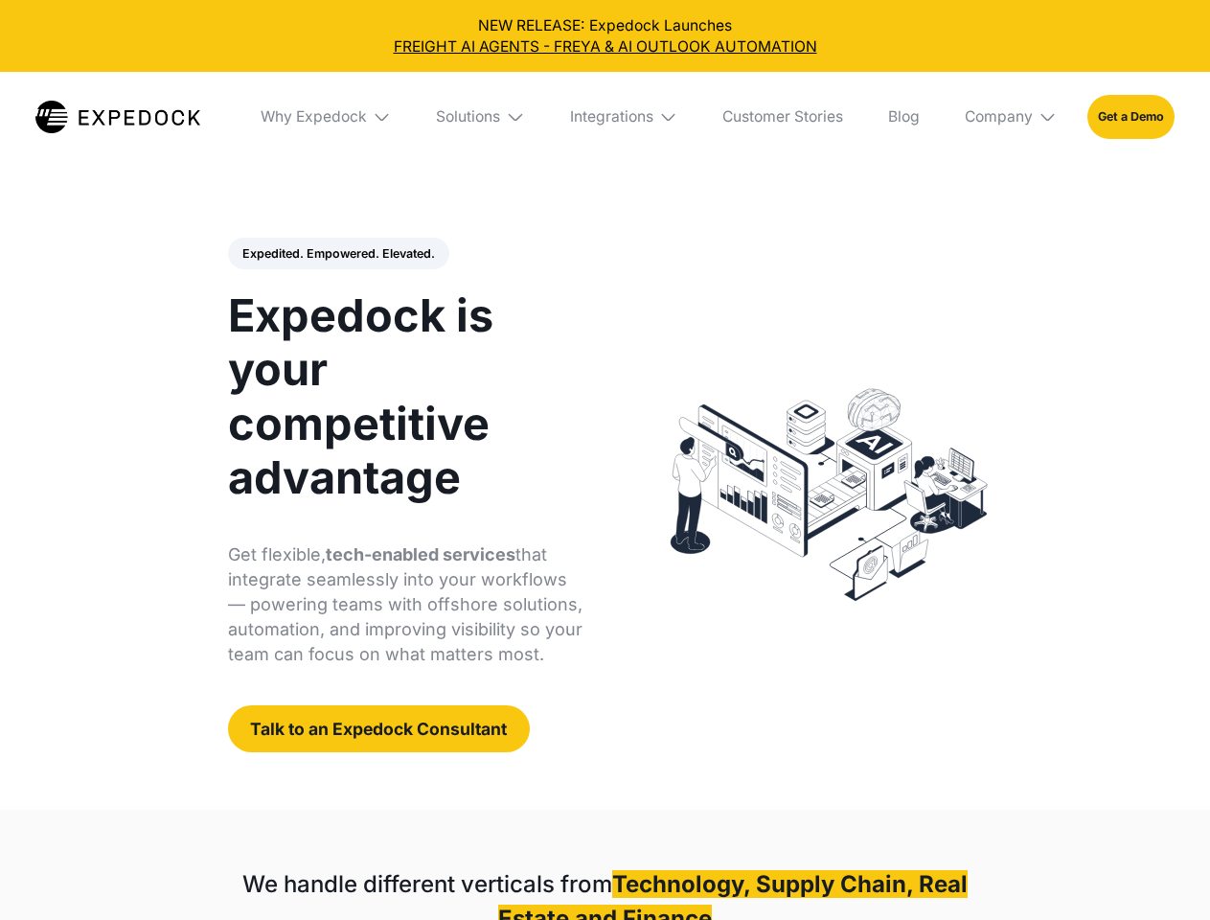 The image size is (1210, 920). What do you see at coordinates (427, 883) in the screenshot?
I see `strong: We handle different verticals from` at bounding box center [427, 883].